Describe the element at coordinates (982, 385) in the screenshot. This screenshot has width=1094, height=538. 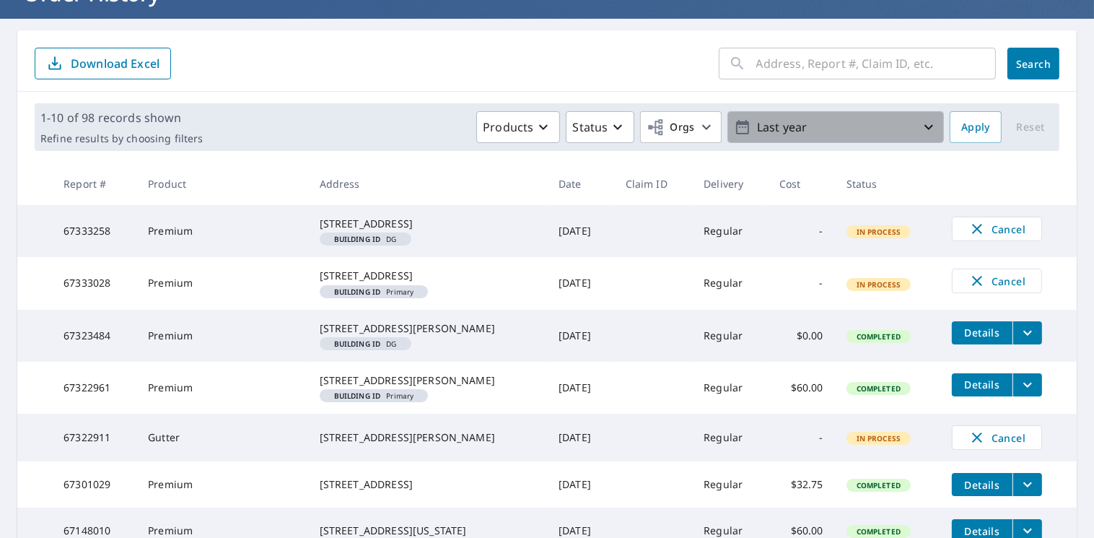
I see `button: detailsBtn-67322961` at that location.